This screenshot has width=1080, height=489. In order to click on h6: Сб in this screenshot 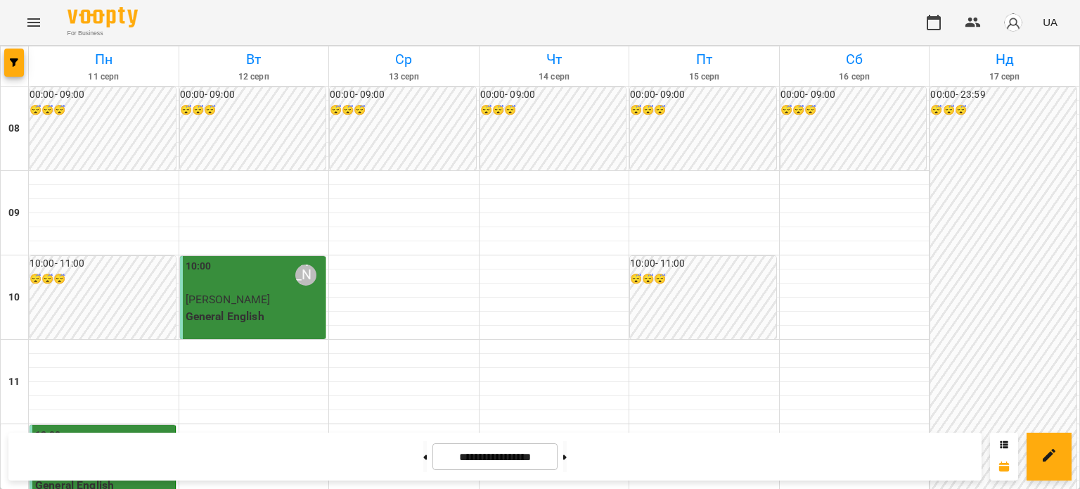, I will do `click(854, 59)`.